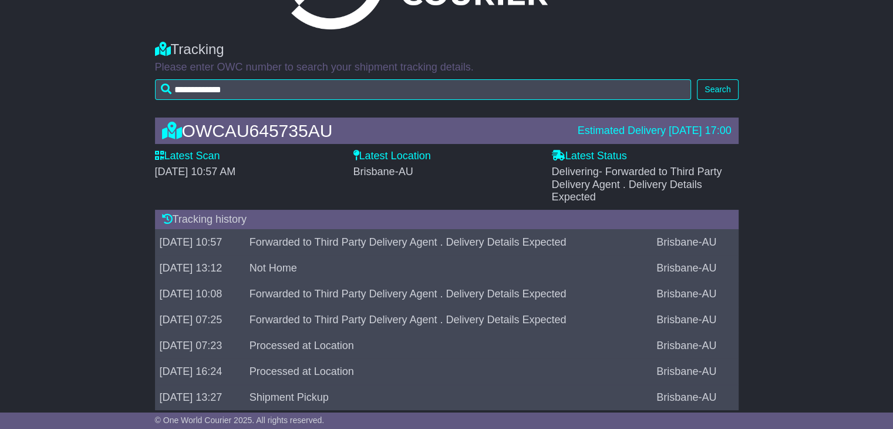 The width and height of the screenshot is (893, 429). What do you see at coordinates (187, 156) in the screenshot?
I see `label: Latest Scan` at bounding box center [187, 156].